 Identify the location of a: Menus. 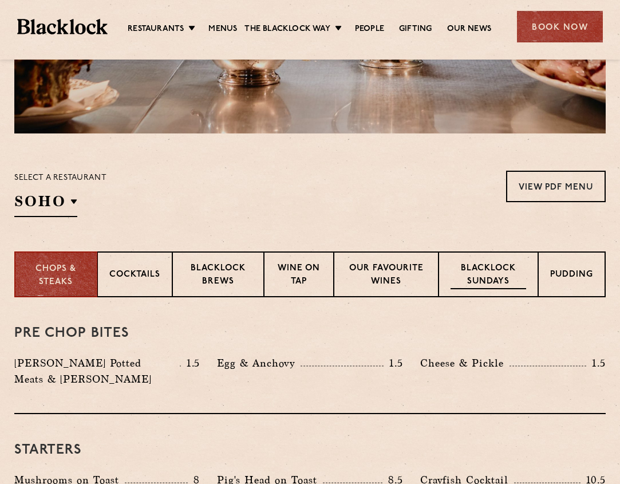
(223, 30).